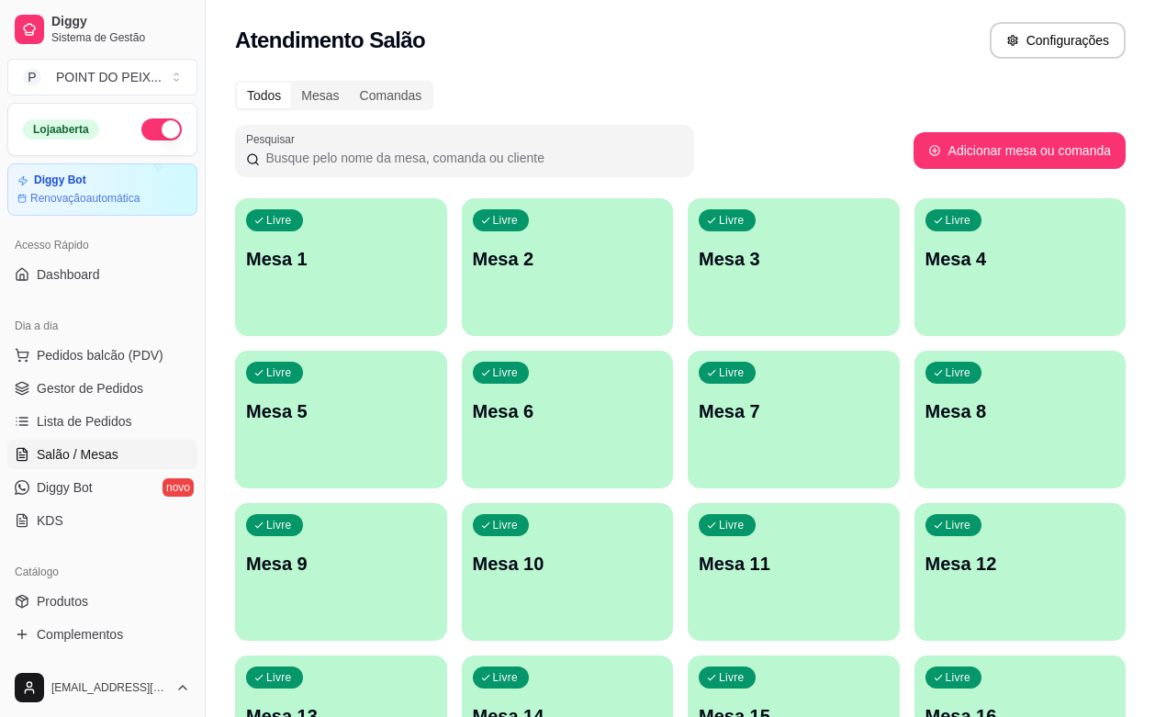  I want to click on div: Dia a dia, so click(102, 326).